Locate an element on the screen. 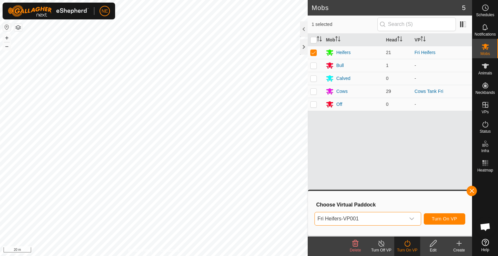 The image size is (498, 256). a: Contact Us is located at coordinates (169, 251).